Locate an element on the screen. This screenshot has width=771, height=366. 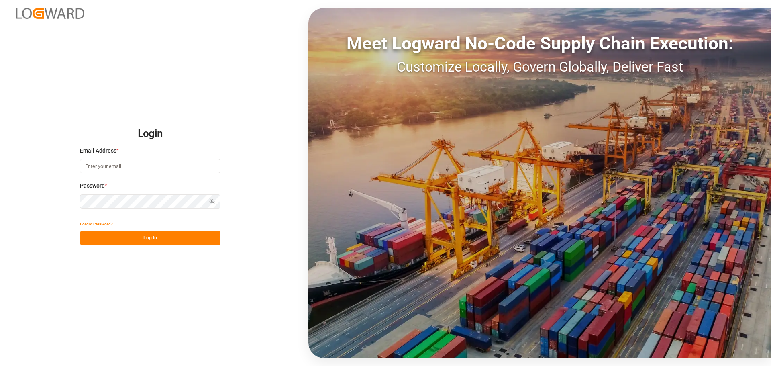
button: Log In is located at coordinates (150, 238).